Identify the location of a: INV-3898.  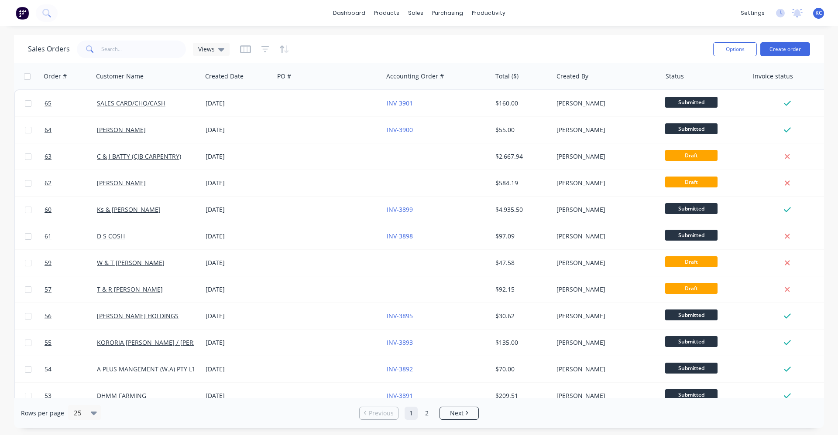
(400, 236).